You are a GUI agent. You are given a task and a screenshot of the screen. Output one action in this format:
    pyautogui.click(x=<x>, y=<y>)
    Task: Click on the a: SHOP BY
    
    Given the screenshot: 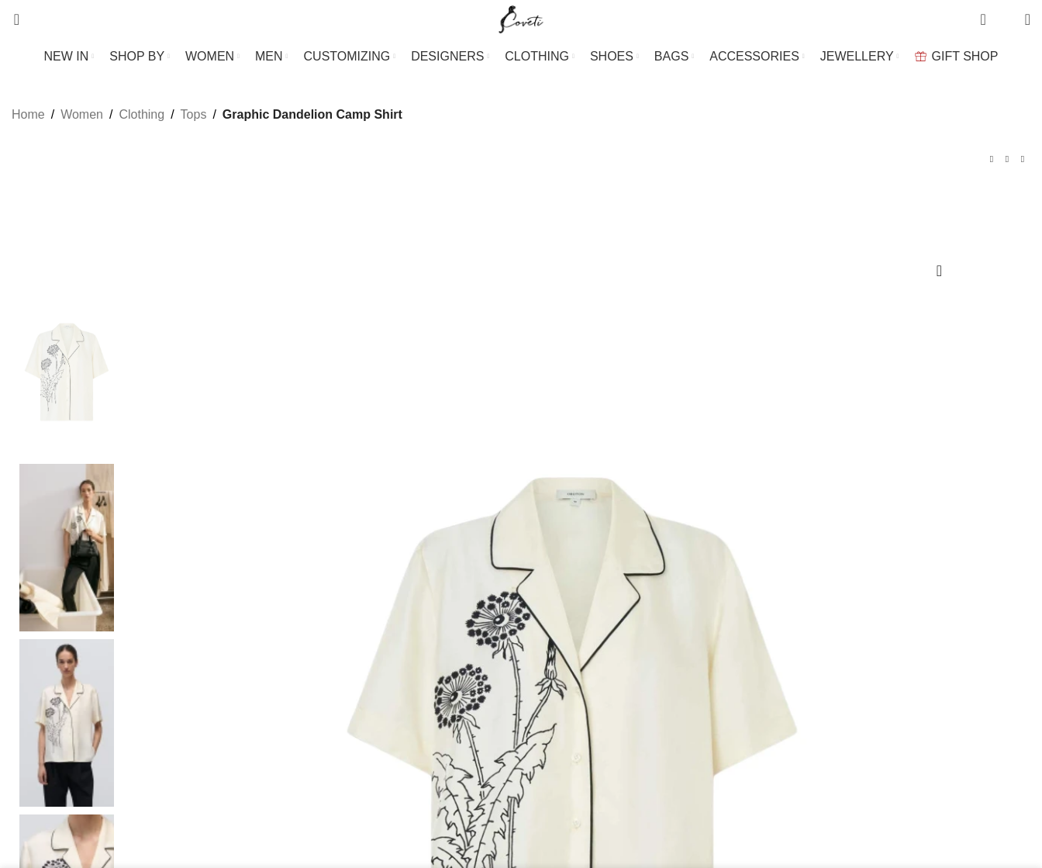 What is the action you would take?
    pyautogui.click(x=140, y=57)
    